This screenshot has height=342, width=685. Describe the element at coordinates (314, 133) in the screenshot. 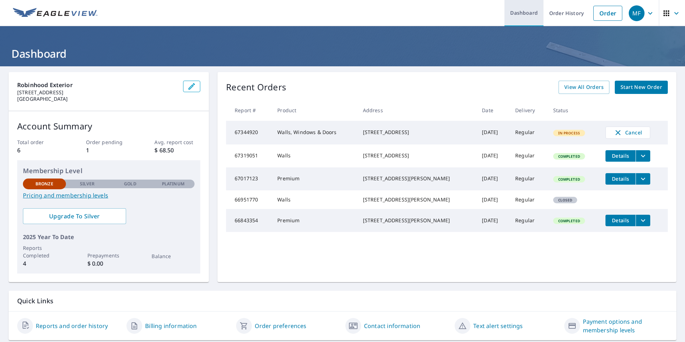

I see `td: Walls, Windows & Doors` at that location.